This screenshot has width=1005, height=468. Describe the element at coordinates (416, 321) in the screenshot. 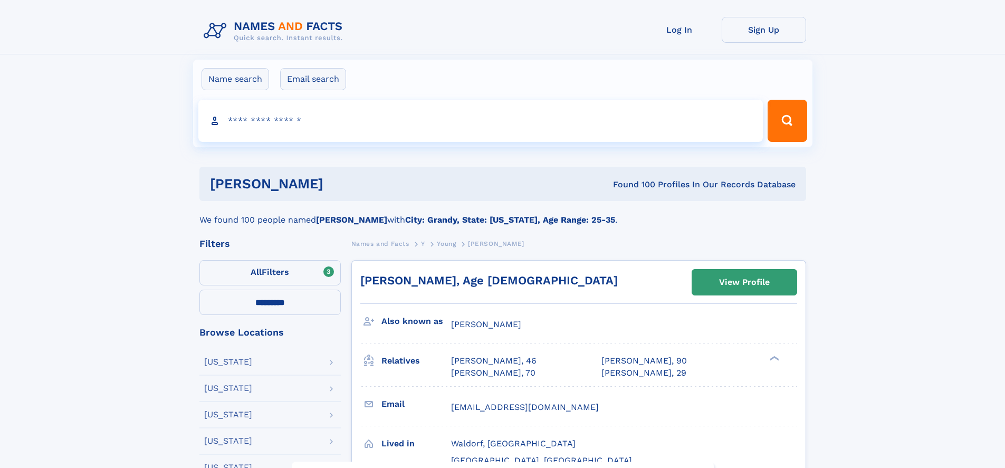

I see `h3: Also known as` at that location.